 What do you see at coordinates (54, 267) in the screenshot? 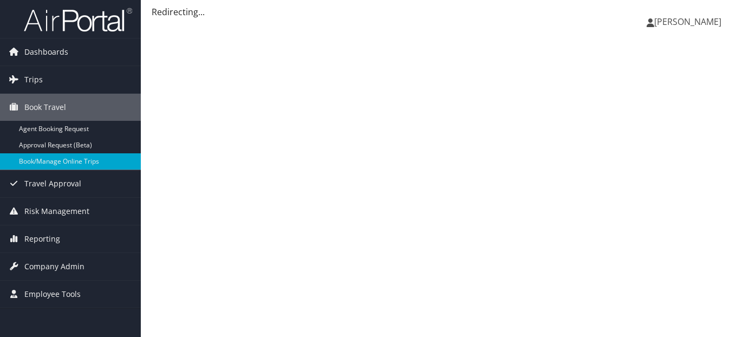
I see `span: Company Admin` at bounding box center [54, 267].